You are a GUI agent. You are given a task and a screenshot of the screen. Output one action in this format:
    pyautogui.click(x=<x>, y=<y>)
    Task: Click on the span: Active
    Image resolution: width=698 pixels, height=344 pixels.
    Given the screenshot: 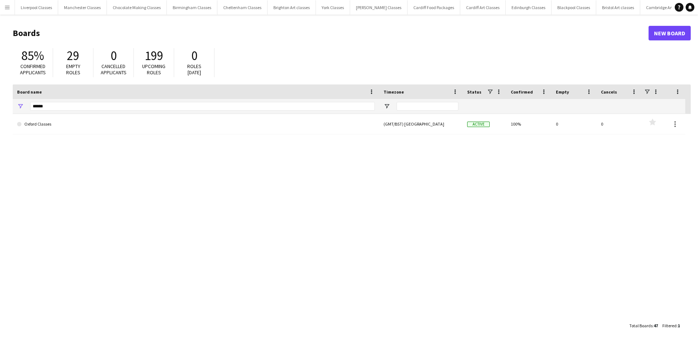 What is the action you would take?
    pyautogui.click(x=478, y=124)
    